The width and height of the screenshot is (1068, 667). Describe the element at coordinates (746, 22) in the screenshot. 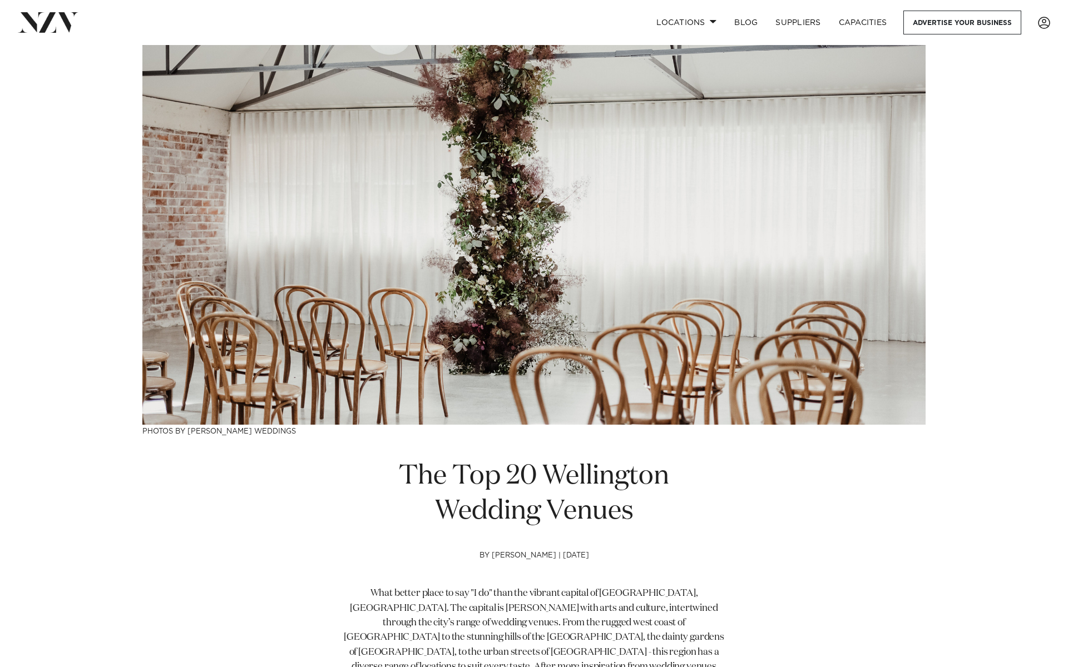

I see `a: BLOG` at that location.